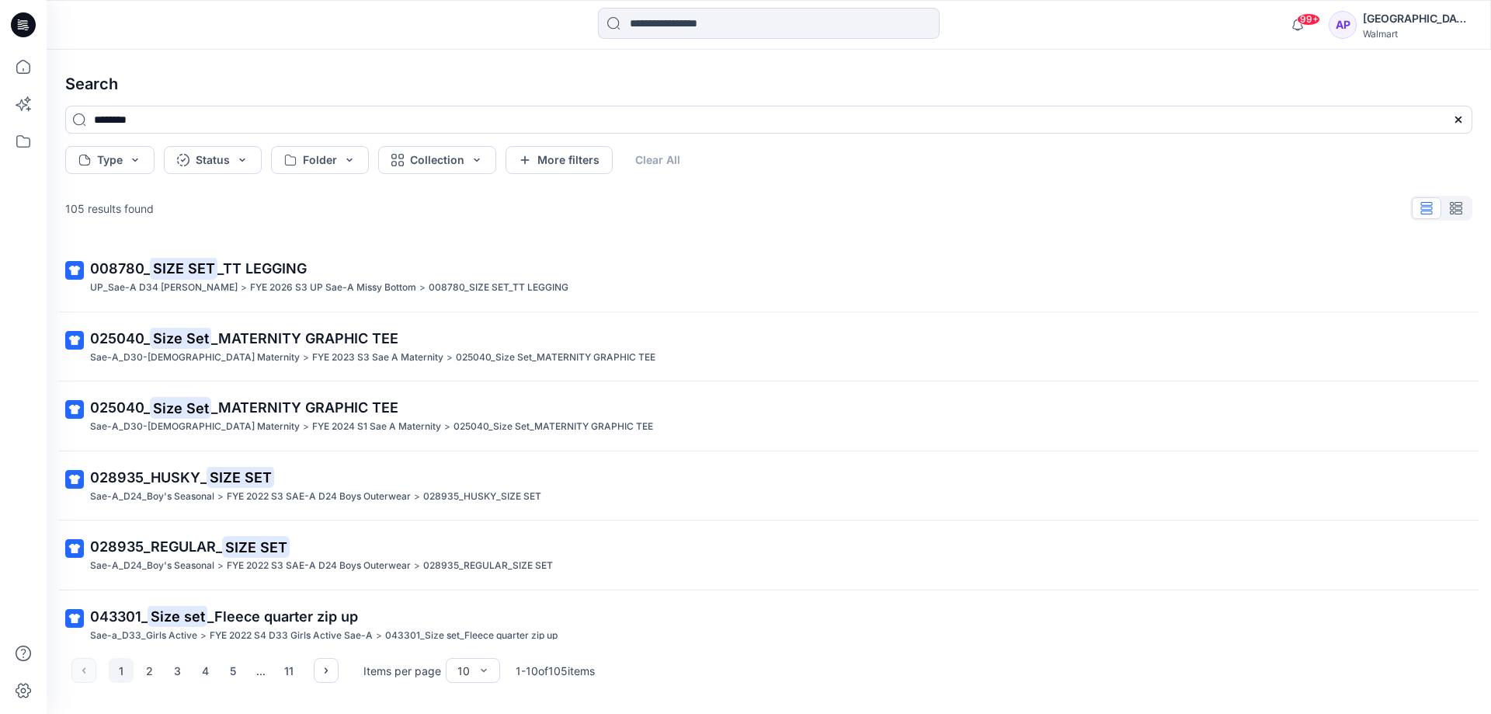  Describe the element at coordinates (109, 160) in the screenshot. I see `button: Type` at that location.